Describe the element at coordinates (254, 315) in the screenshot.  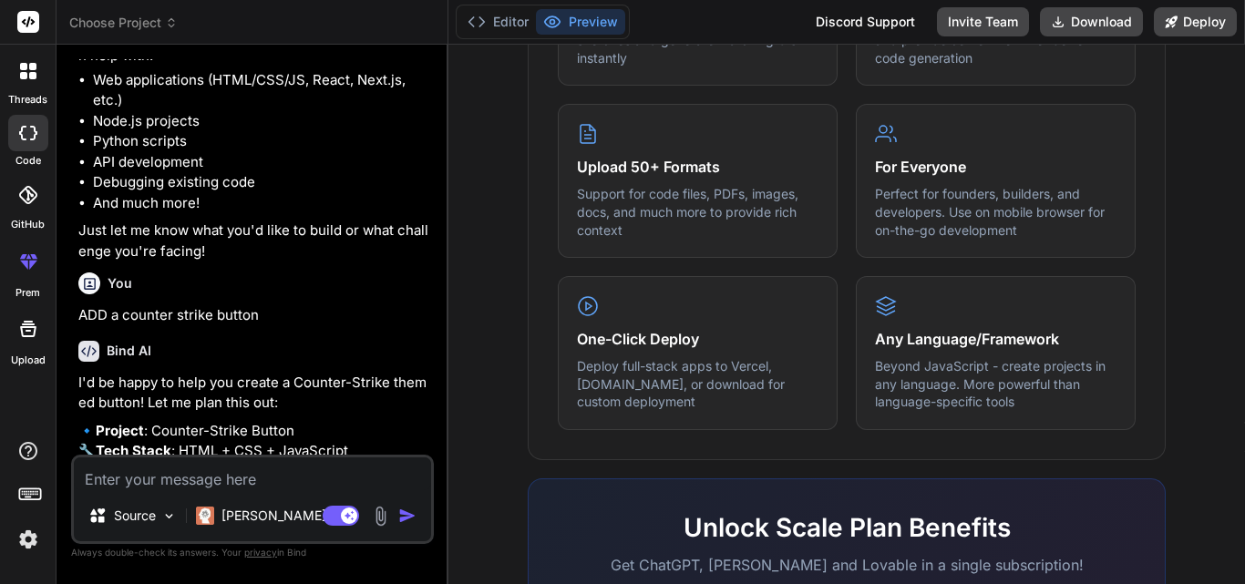
I see `p: ADD a counter strike button` at that location.